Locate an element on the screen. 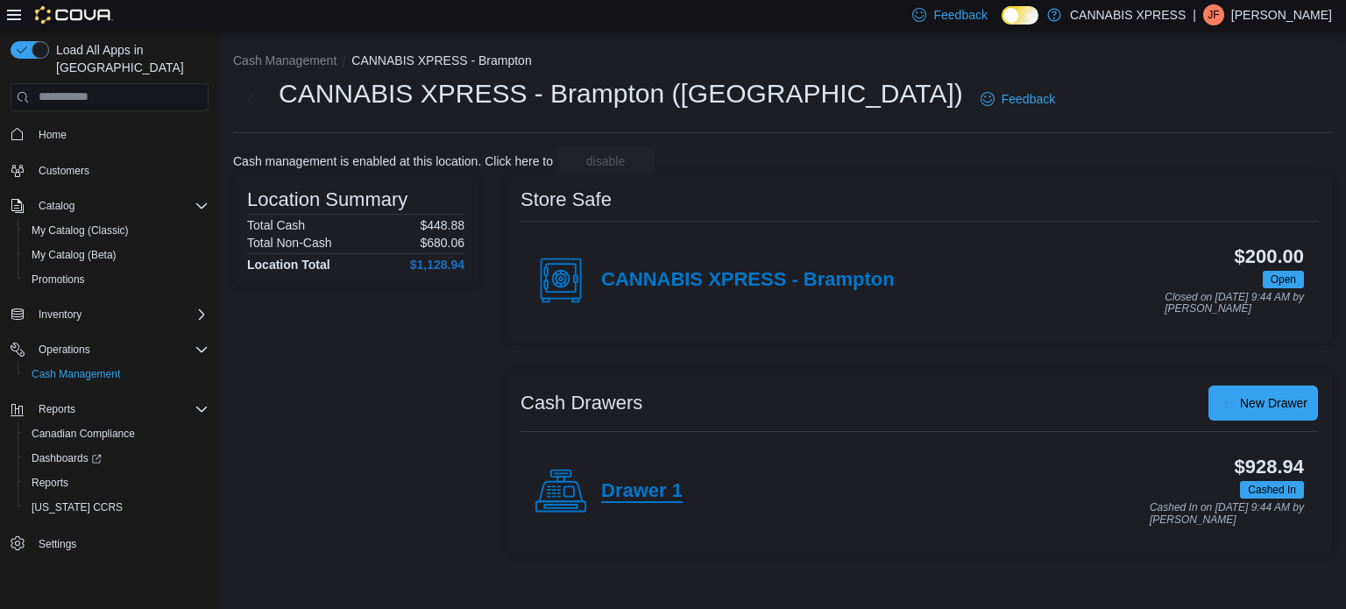 The image size is (1346, 609). a: Settings is located at coordinates (57, 544).